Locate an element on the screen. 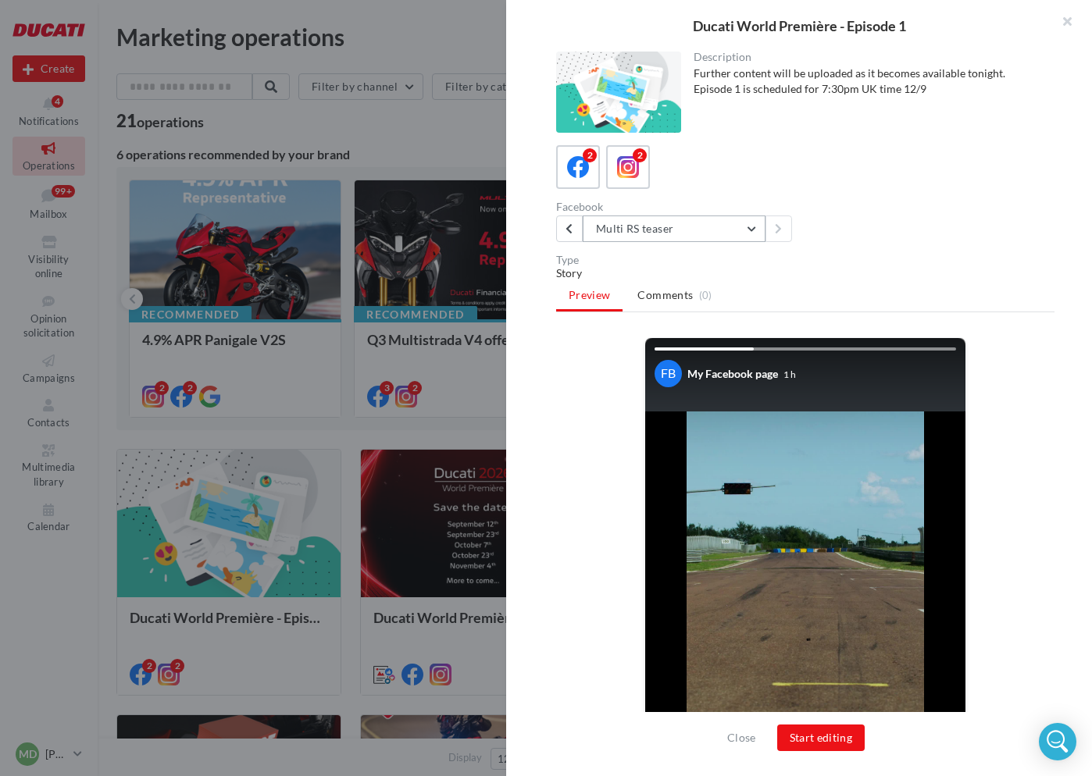  span: (0) is located at coordinates (705, 295).